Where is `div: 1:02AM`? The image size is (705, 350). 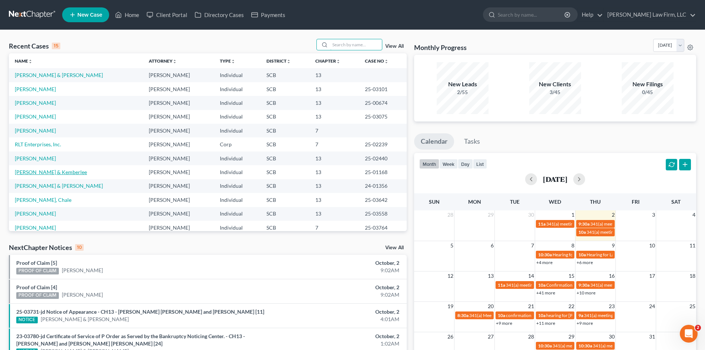 div: 1:02AM is located at coordinates (338, 343).